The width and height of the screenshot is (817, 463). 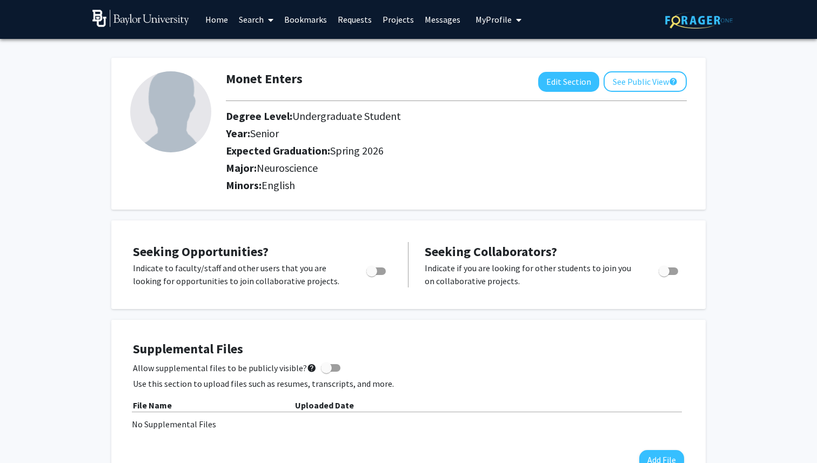 What do you see at coordinates (140, 18) in the screenshot?
I see `img: Baylor University Logo` at bounding box center [140, 18].